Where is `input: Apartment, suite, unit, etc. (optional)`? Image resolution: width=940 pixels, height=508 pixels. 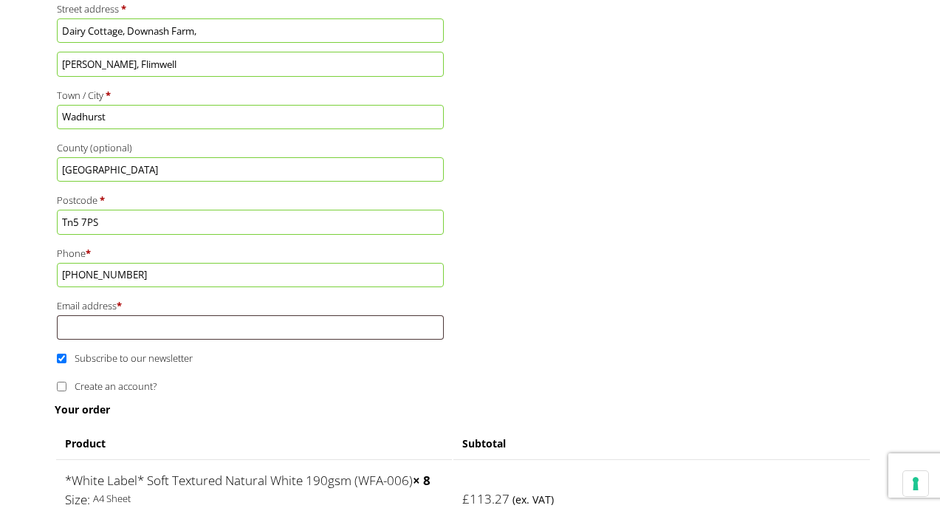
input: Apartment, suite, unit, etc. (optional) is located at coordinates (250, 64).